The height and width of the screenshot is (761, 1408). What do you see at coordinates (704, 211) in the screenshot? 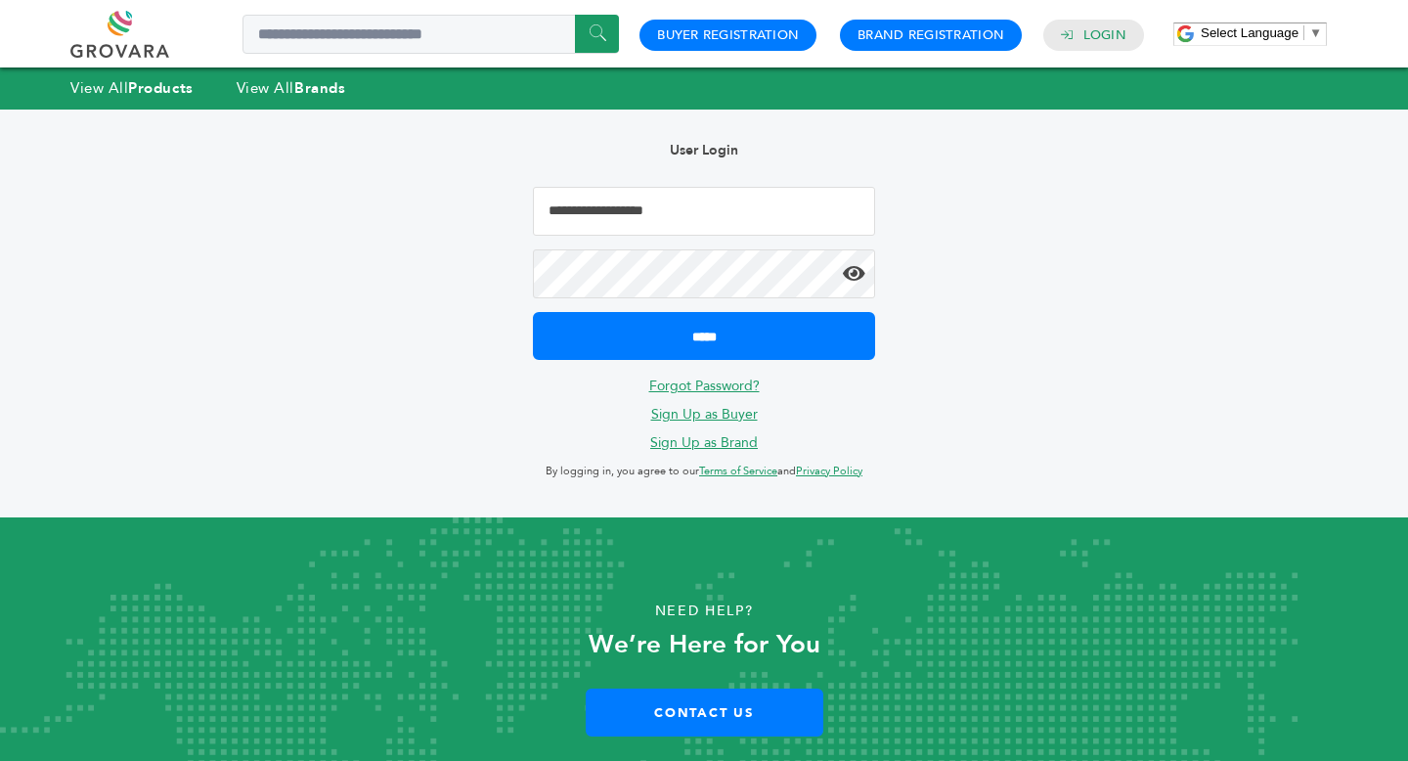
I see `input: Email Address` at bounding box center [704, 211].